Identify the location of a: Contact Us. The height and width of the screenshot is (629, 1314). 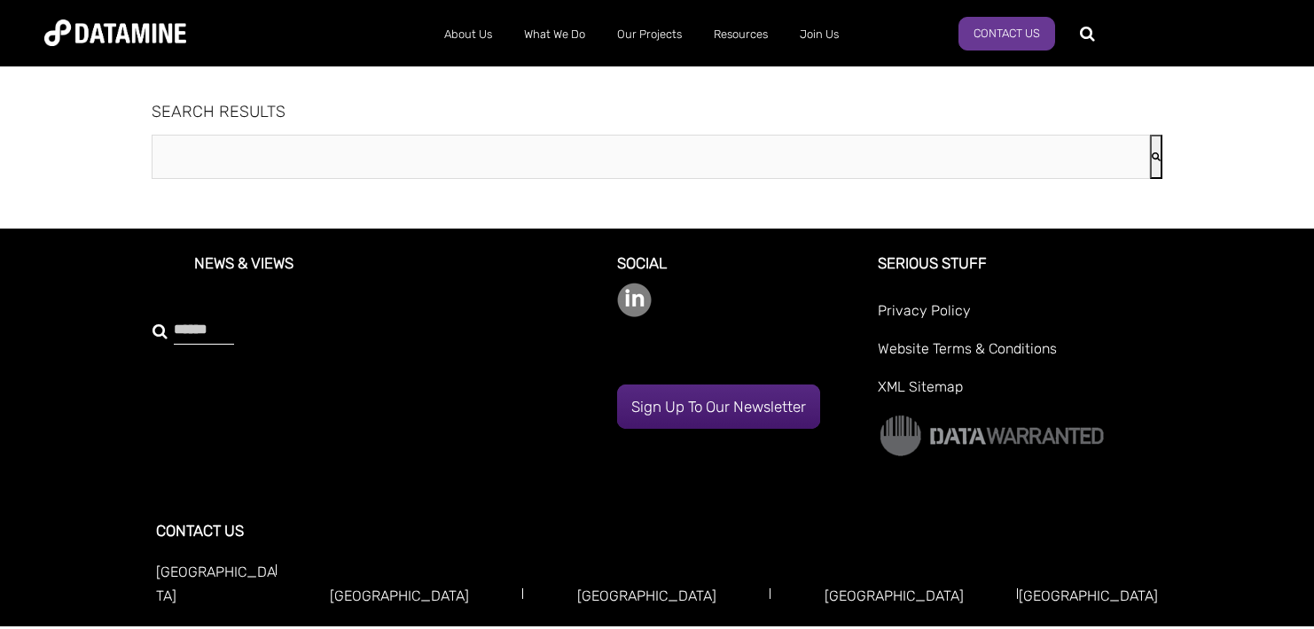
(1006, 34).